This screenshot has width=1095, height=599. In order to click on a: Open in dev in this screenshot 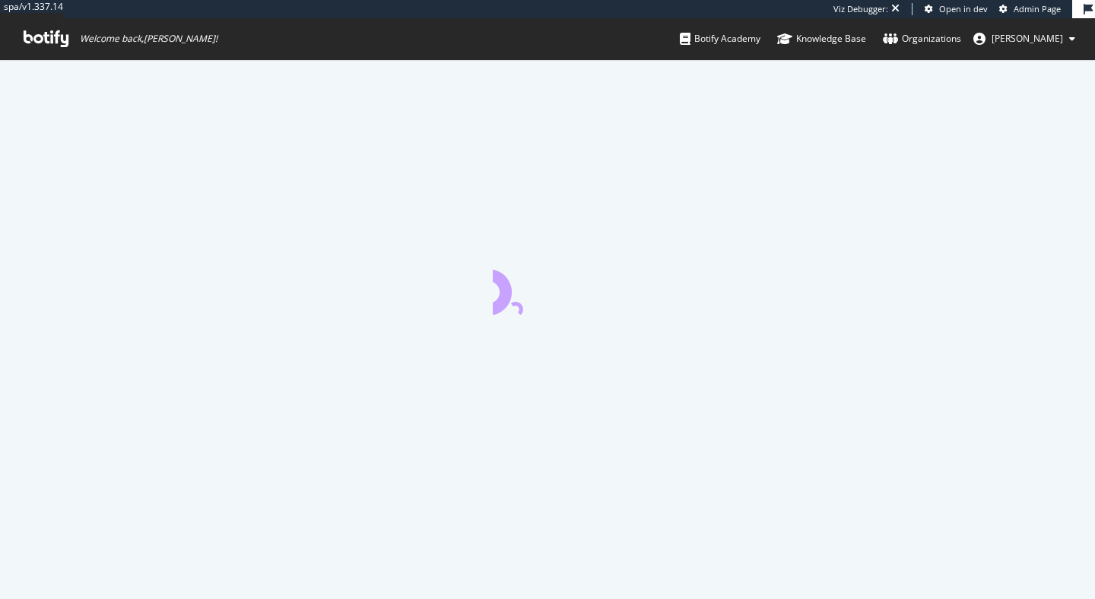, I will do `click(956, 9)`.